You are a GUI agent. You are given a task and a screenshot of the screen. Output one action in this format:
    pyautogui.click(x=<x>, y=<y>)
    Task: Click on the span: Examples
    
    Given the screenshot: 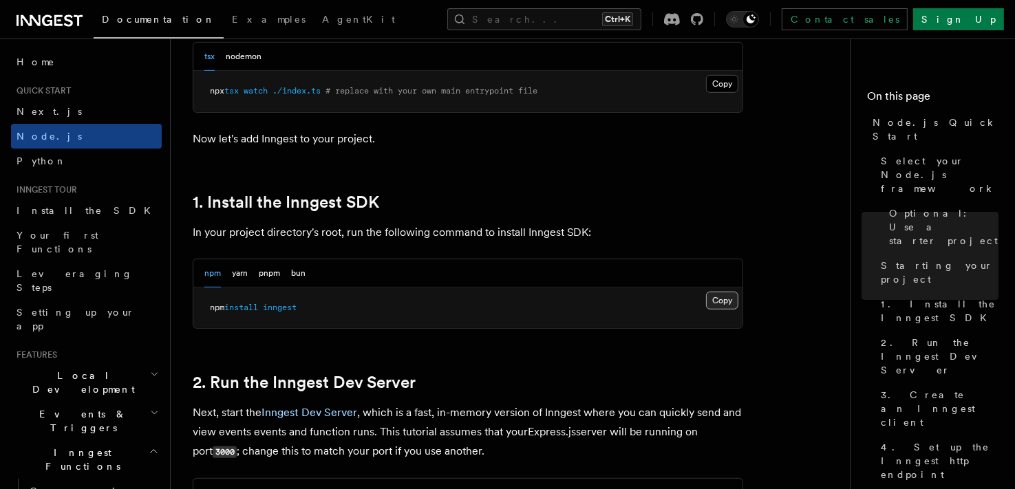 What is the action you would take?
    pyautogui.click(x=268, y=19)
    